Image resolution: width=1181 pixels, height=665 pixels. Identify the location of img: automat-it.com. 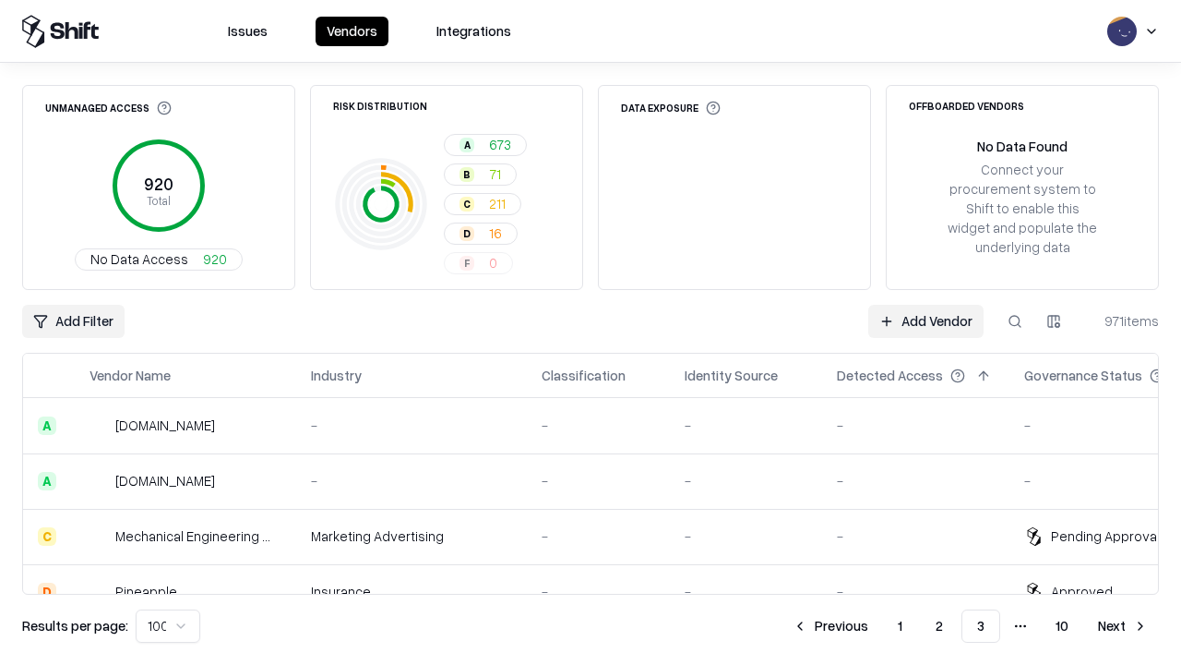
(99, 426).